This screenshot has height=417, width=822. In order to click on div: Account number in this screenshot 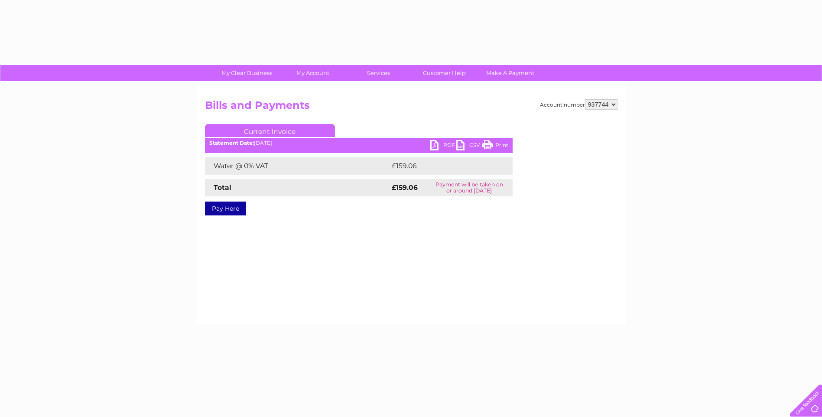, I will do `click(579, 104)`.